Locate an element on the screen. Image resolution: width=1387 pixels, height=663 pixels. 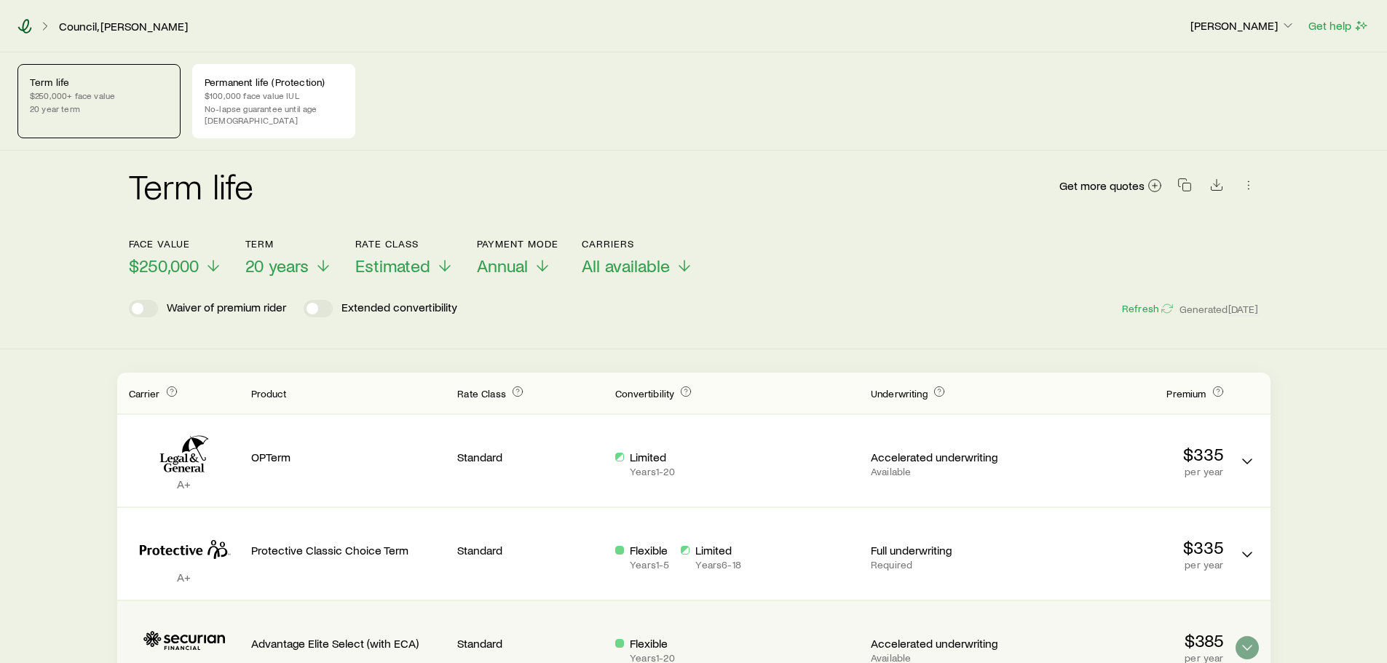
p: OPTerm is located at coordinates (349, 457).